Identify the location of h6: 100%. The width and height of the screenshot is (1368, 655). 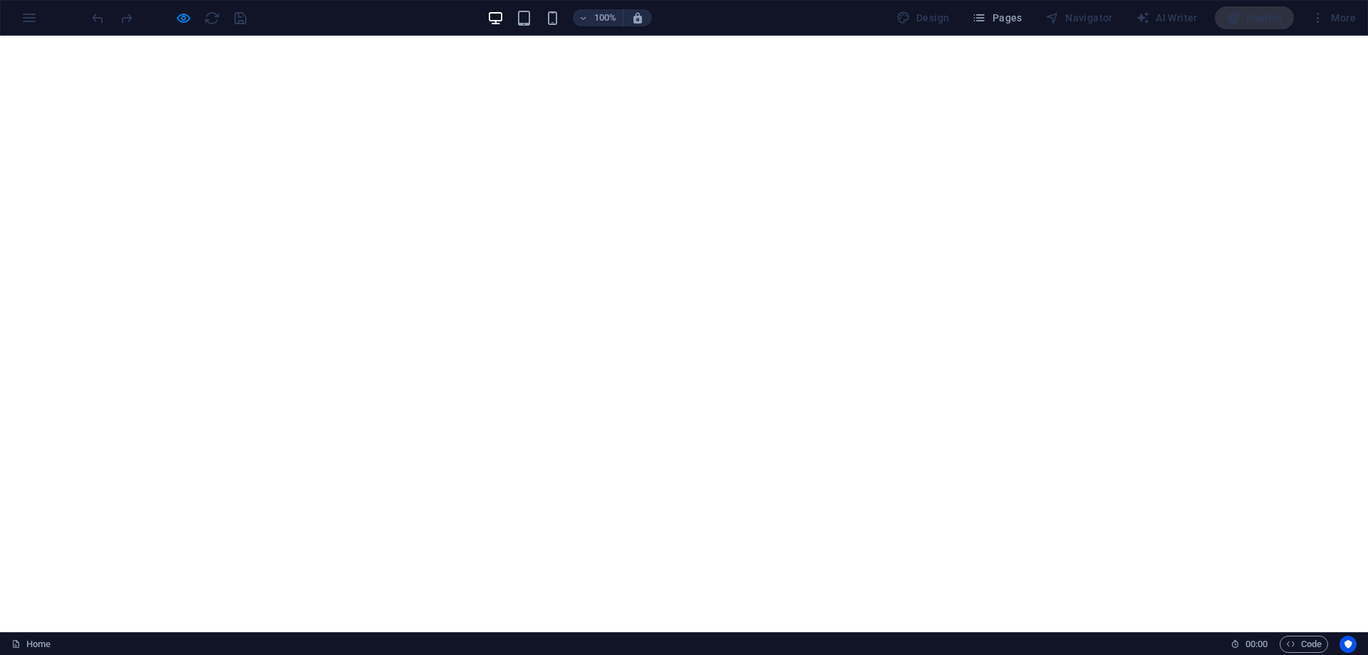
(606, 18).